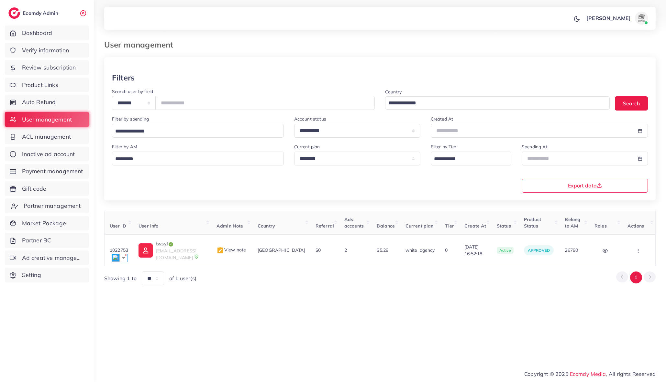  Describe the element at coordinates (532, 223) in the screenshot. I see `span: Product Status` at that location.